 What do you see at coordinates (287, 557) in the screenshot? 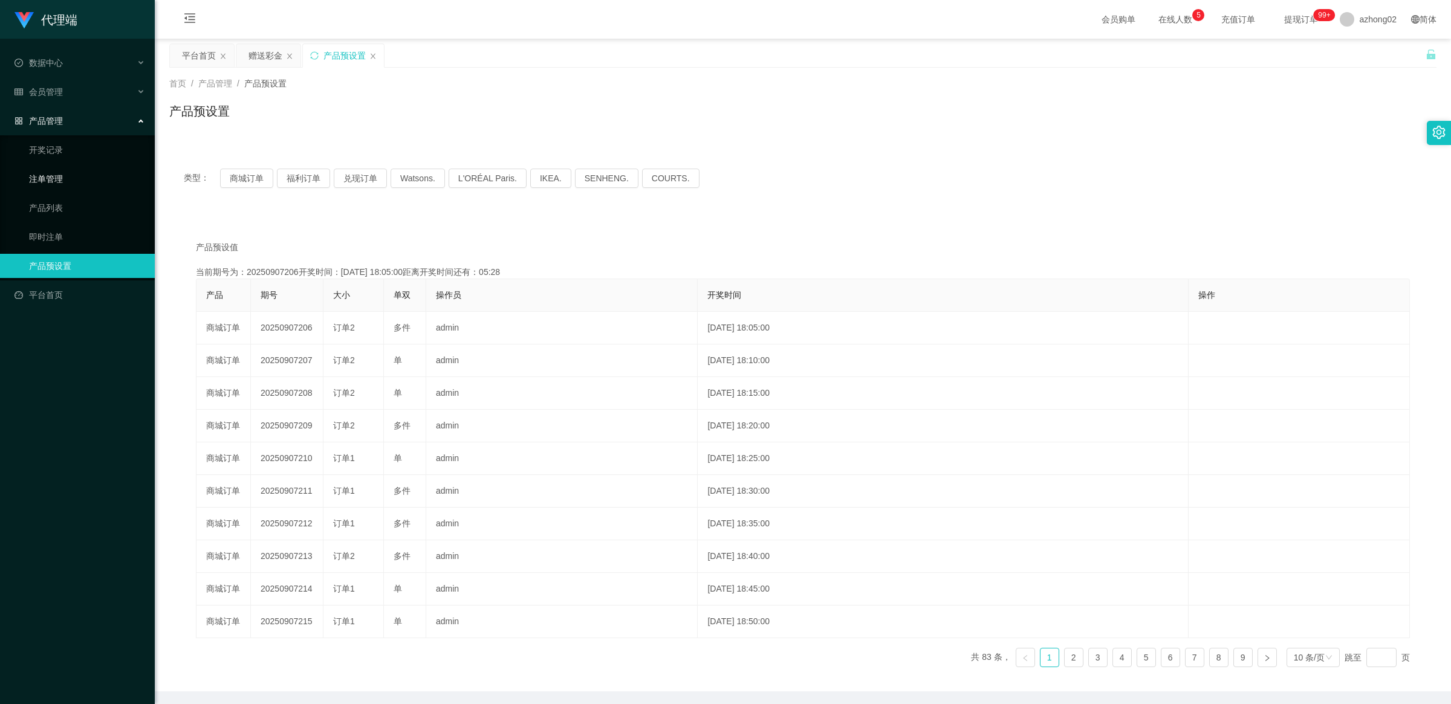
I see `td: 20250907213` at bounding box center [287, 557].